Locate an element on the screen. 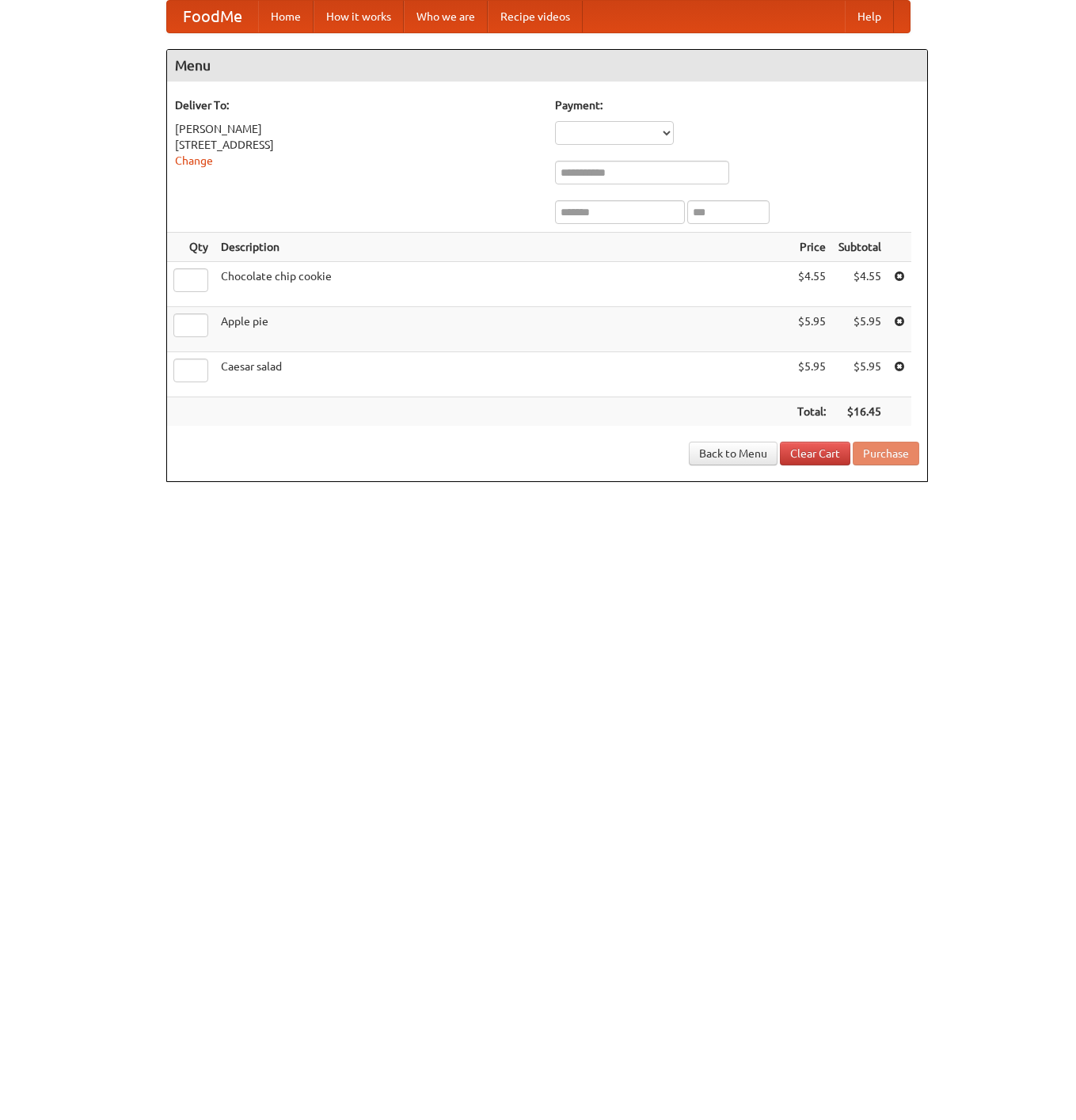  h5: Payment: is located at coordinates (737, 105).